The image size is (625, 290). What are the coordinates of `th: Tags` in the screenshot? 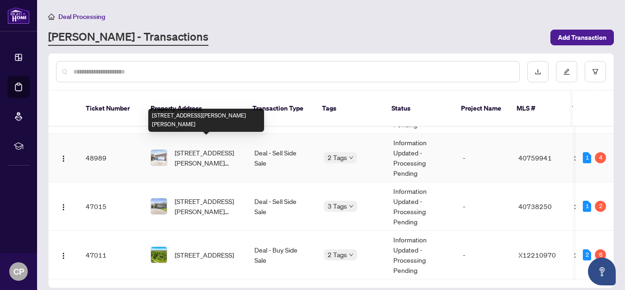 It's located at (349, 109).